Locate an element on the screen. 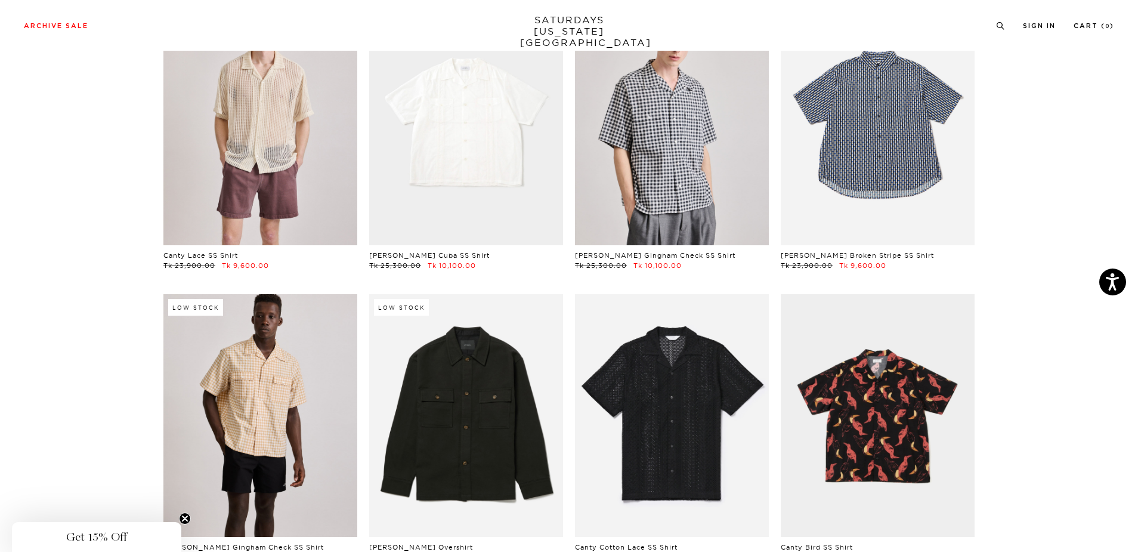 The width and height of the screenshot is (1138, 552). div: Get 15% OffClose teaser is located at coordinates (97, 537).